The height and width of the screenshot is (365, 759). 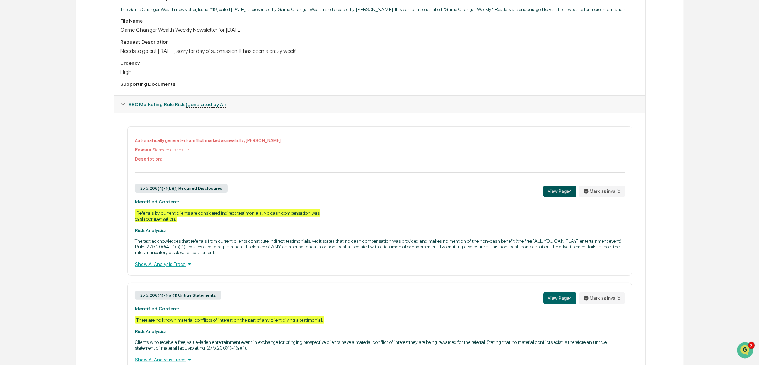 I want to click on a: 🖐️Preclearance, so click(x=26, y=131).